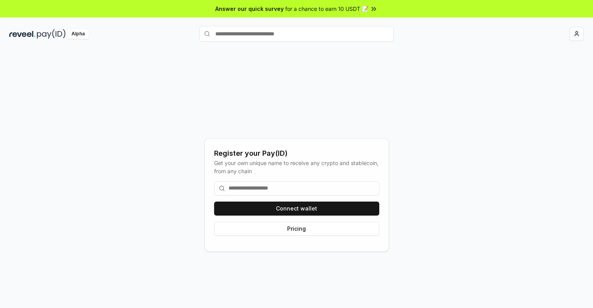  Describe the element at coordinates (297, 154) in the screenshot. I see `div: Register your Pay(ID)` at that location.